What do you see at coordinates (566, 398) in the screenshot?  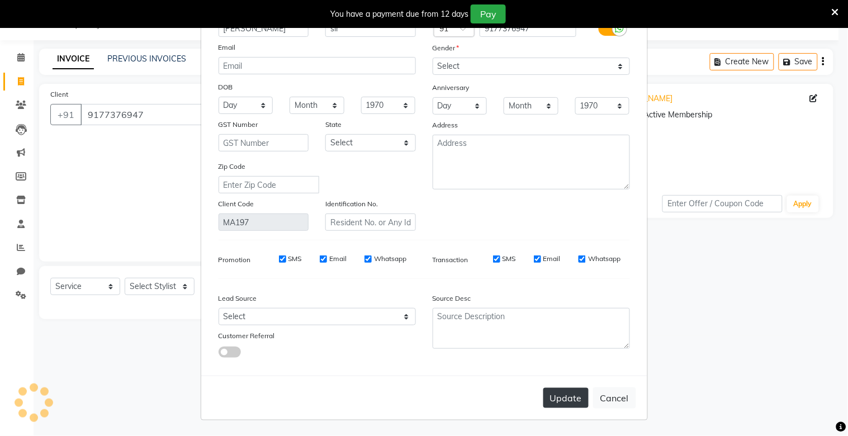 I see `button: Update` at bounding box center [566, 398].